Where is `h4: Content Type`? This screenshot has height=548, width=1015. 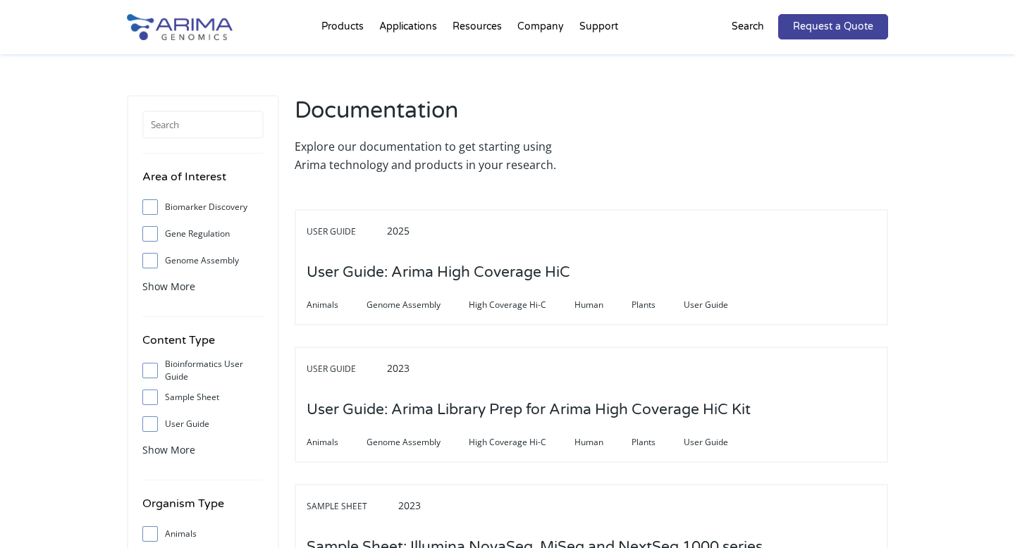 h4: Content Type is located at coordinates (203, 345).